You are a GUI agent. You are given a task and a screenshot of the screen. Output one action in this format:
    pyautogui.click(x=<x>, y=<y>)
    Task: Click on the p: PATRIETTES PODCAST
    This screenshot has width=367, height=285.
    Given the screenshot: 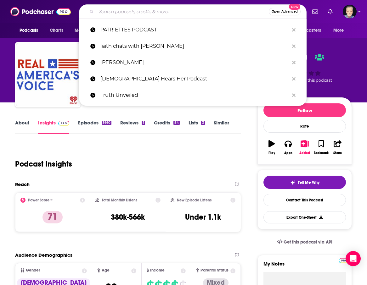 What is the action you would take?
    pyautogui.click(x=194, y=30)
    